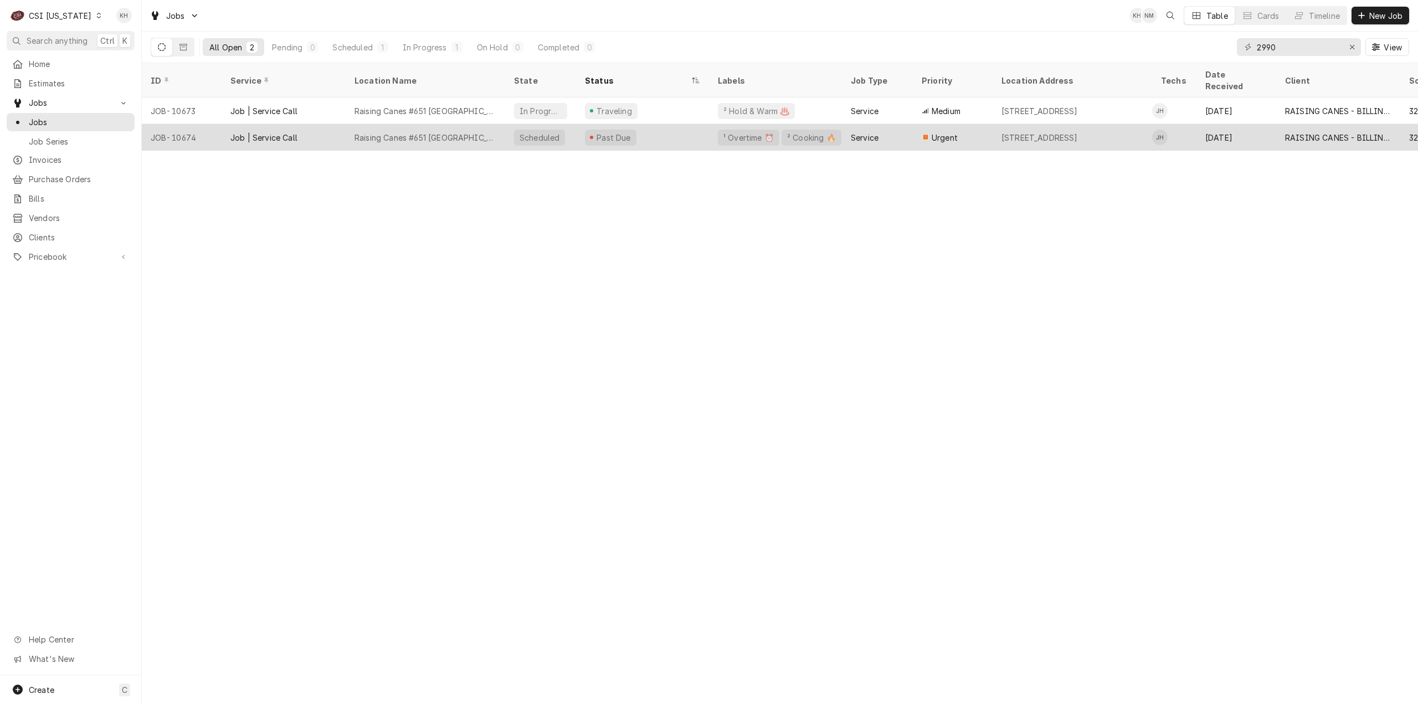 The image size is (1418, 704). Describe the element at coordinates (78, 658) in the screenshot. I see `span: What's New` at that location.